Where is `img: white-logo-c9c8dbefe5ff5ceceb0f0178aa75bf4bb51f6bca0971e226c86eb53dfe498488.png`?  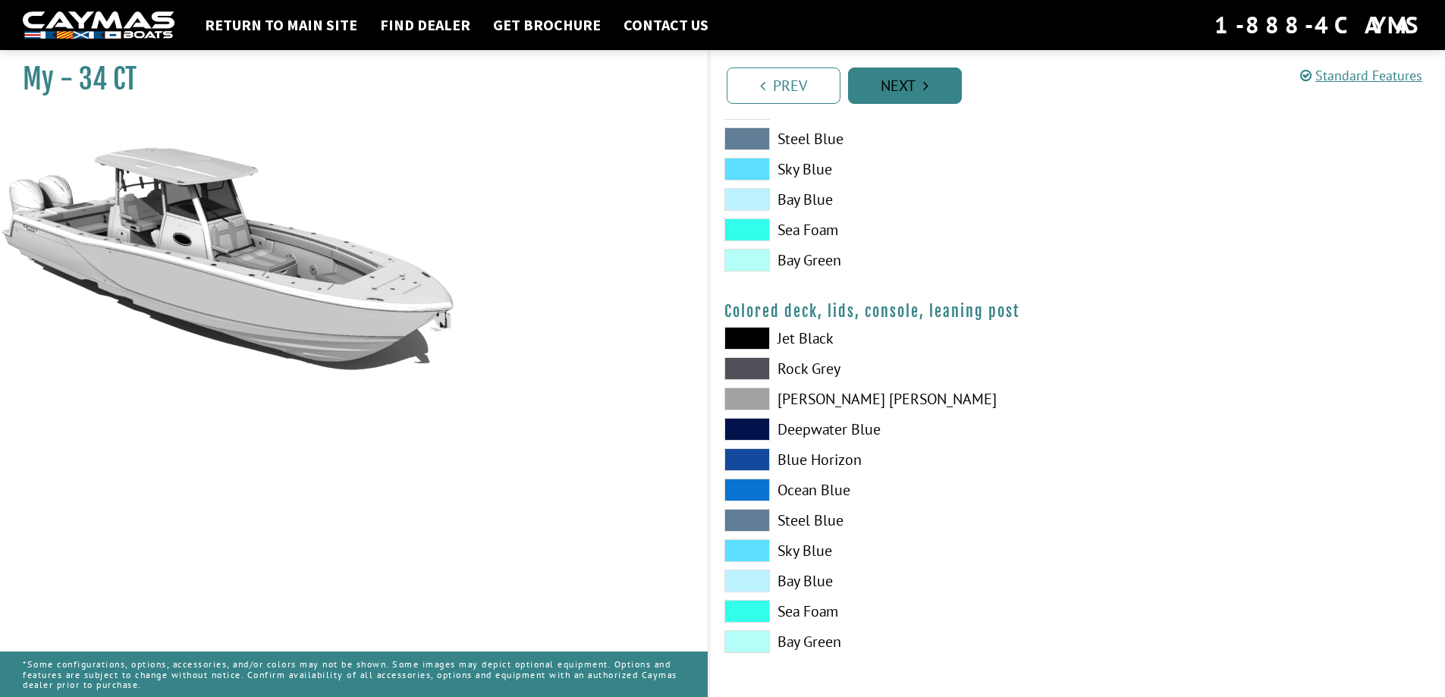
img: white-logo-c9c8dbefe5ff5ceceb0f0178aa75bf4bb51f6bca0971e226c86eb53dfe498488.png is located at coordinates (99, 25).